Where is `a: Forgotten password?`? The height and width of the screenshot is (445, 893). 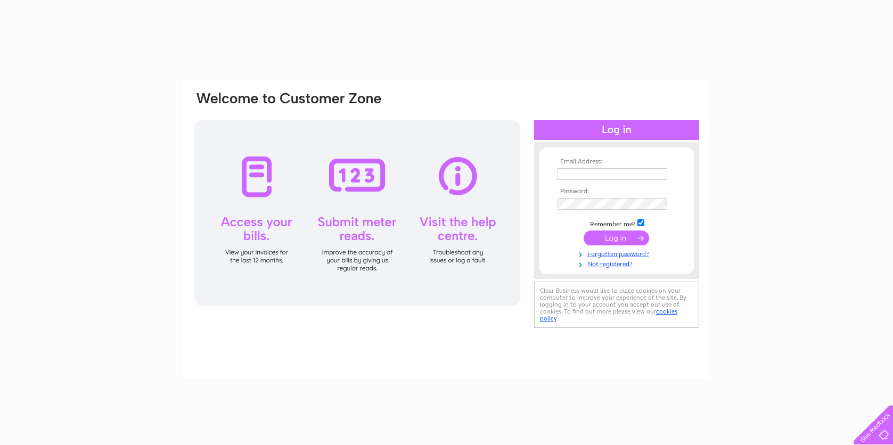 a: Forgotten password? is located at coordinates (618, 253).